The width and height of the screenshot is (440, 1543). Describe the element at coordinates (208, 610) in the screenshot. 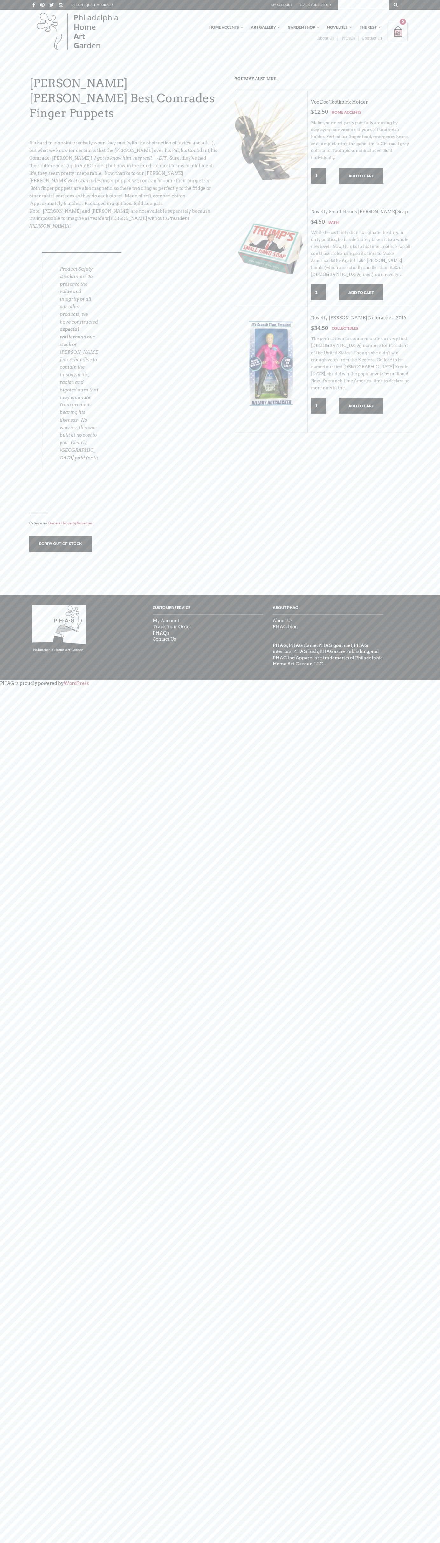

I see `h4: Customer Service` at that location.